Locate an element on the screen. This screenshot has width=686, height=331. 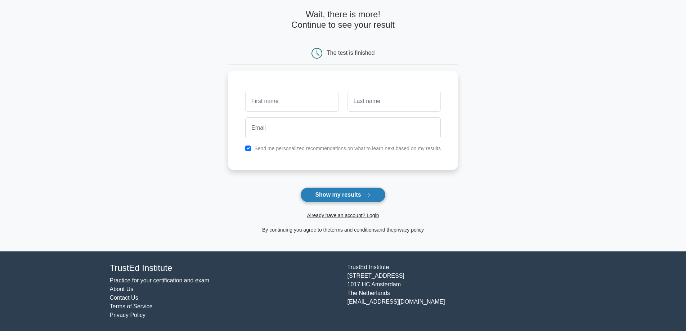
h4: Wait, there is more! Continue to see your result is located at coordinates (343, 20).